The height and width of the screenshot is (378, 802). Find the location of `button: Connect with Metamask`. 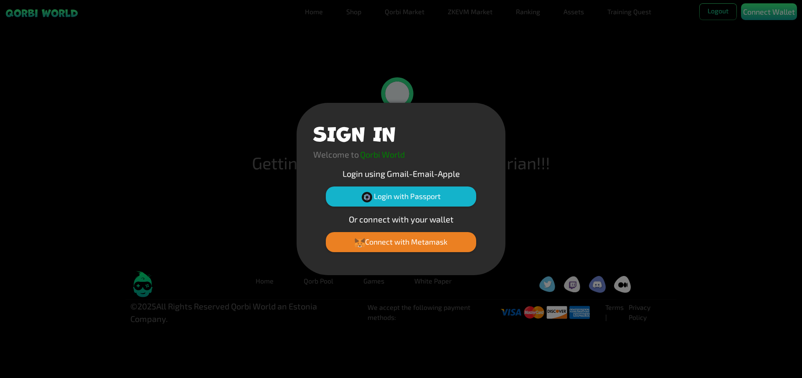

button: Connect with Metamask is located at coordinates (401, 242).